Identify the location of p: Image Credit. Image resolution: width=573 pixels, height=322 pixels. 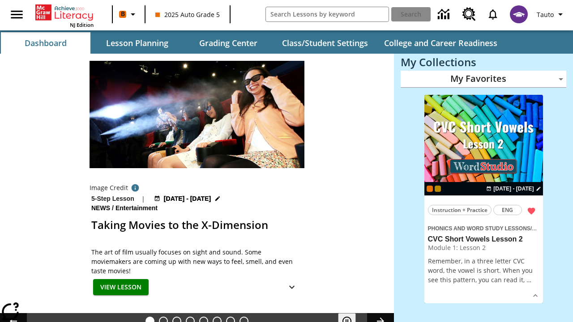
(109, 188).